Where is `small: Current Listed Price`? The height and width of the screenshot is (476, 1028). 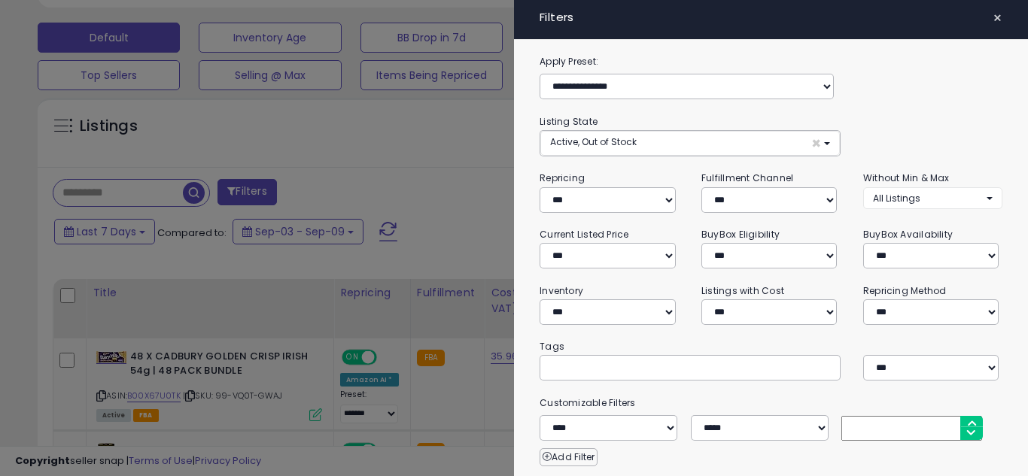
small: Current Listed Price is located at coordinates (584, 234).